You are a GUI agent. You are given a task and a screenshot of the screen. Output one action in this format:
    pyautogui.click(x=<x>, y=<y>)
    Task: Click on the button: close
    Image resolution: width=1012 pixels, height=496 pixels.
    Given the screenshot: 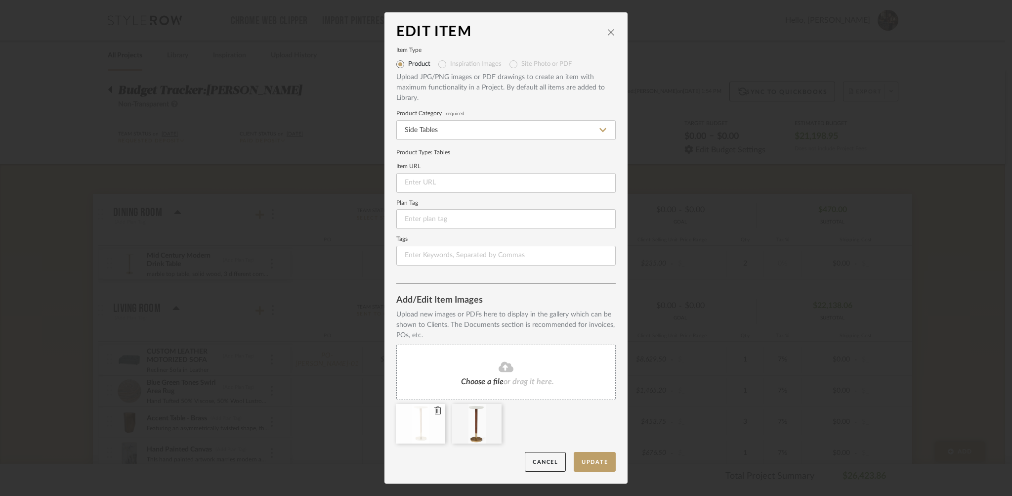 What is the action you would take?
    pyautogui.click(x=611, y=32)
    